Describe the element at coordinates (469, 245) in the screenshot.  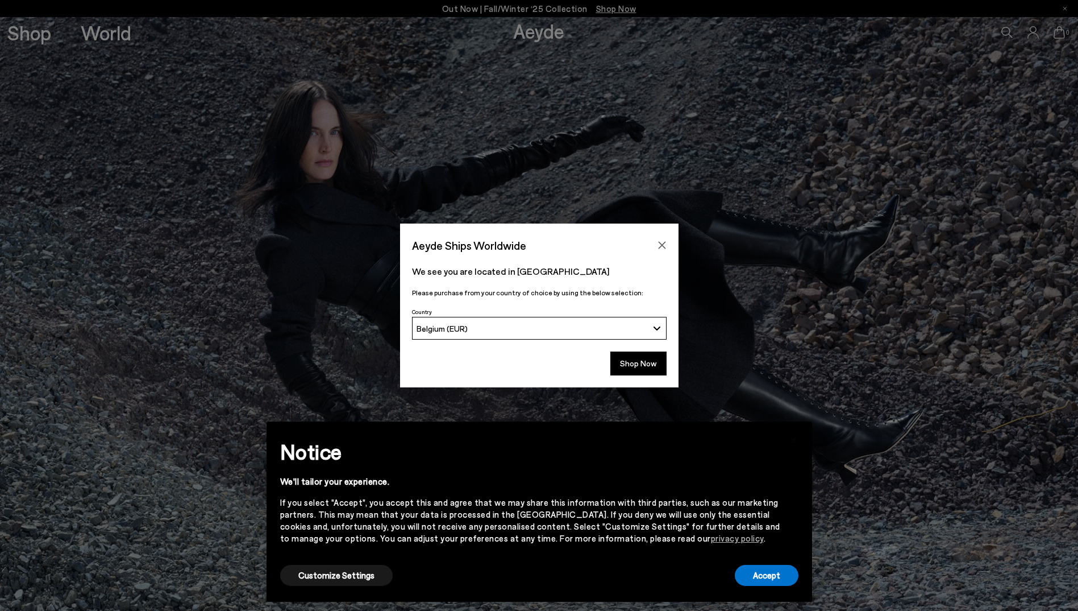
I see `span: Aeyde Ships Worldwide` at that location.